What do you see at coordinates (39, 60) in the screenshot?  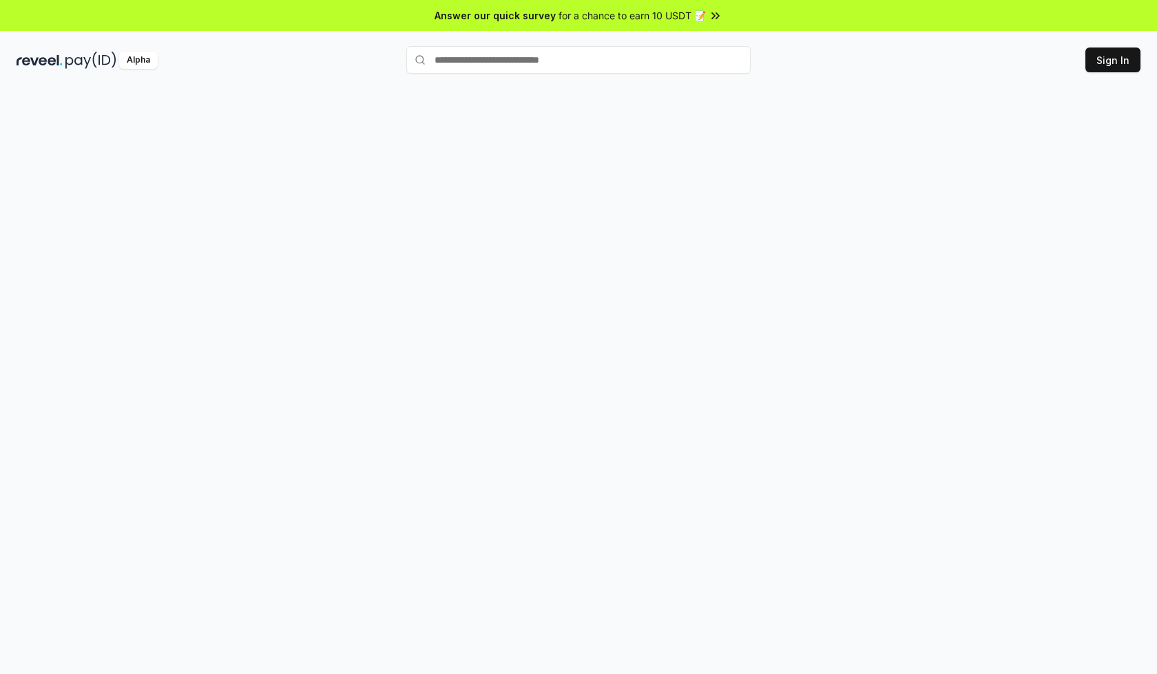 I see `img: reveel_dark` at bounding box center [39, 60].